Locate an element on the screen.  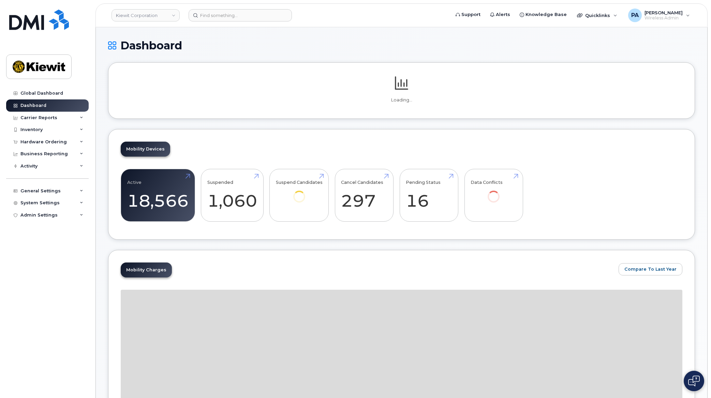
span: Compare To Last Year is located at coordinates (650, 269).